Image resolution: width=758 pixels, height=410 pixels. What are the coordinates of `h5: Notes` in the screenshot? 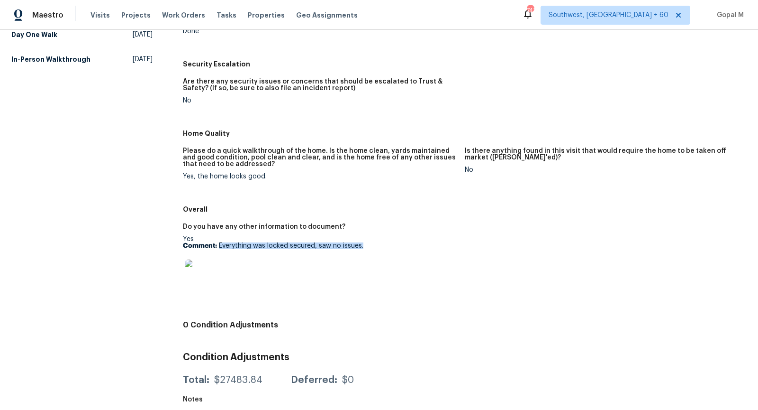 It's located at (193, 399).